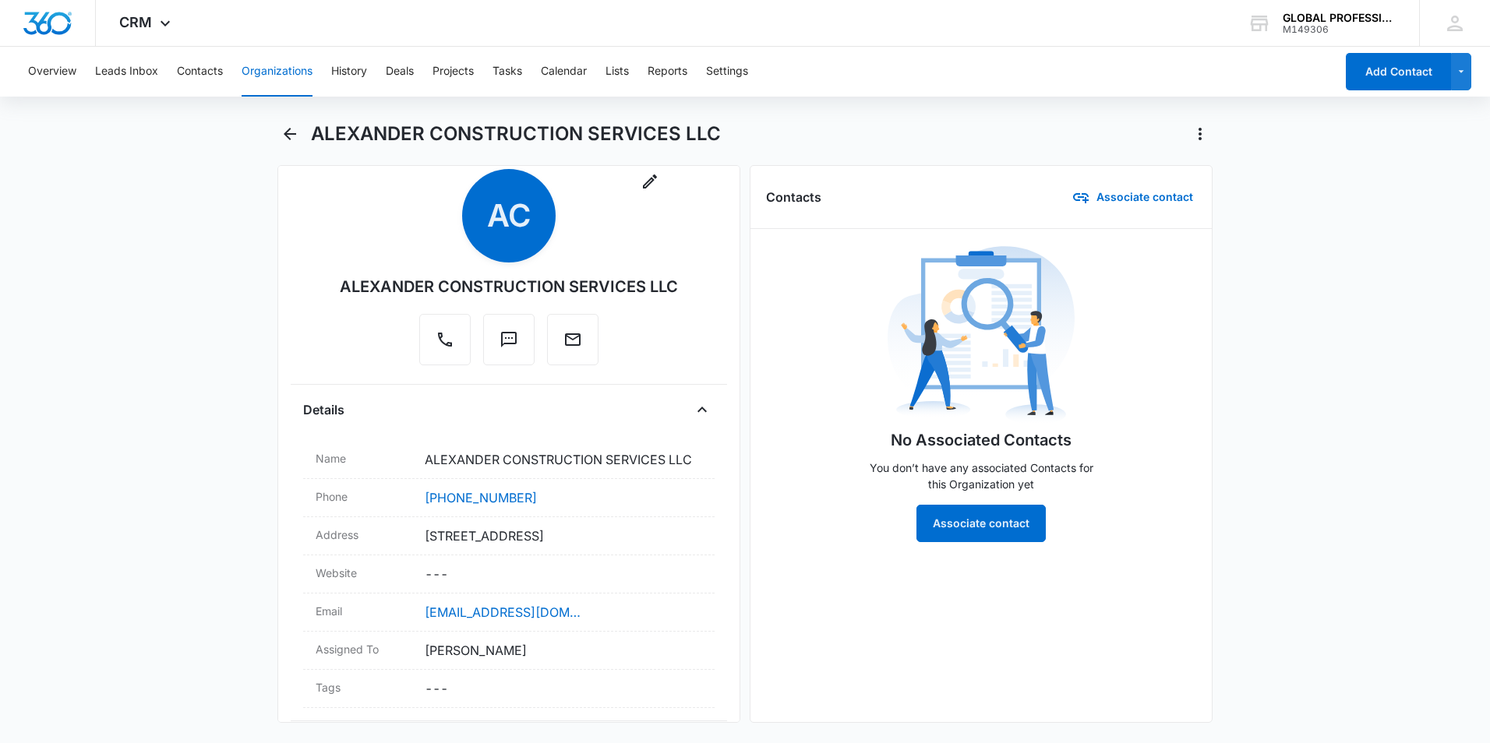 The width and height of the screenshot is (1490, 743). What do you see at coordinates (277, 72) in the screenshot?
I see `button: Organizations` at bounding box center [277, 72].